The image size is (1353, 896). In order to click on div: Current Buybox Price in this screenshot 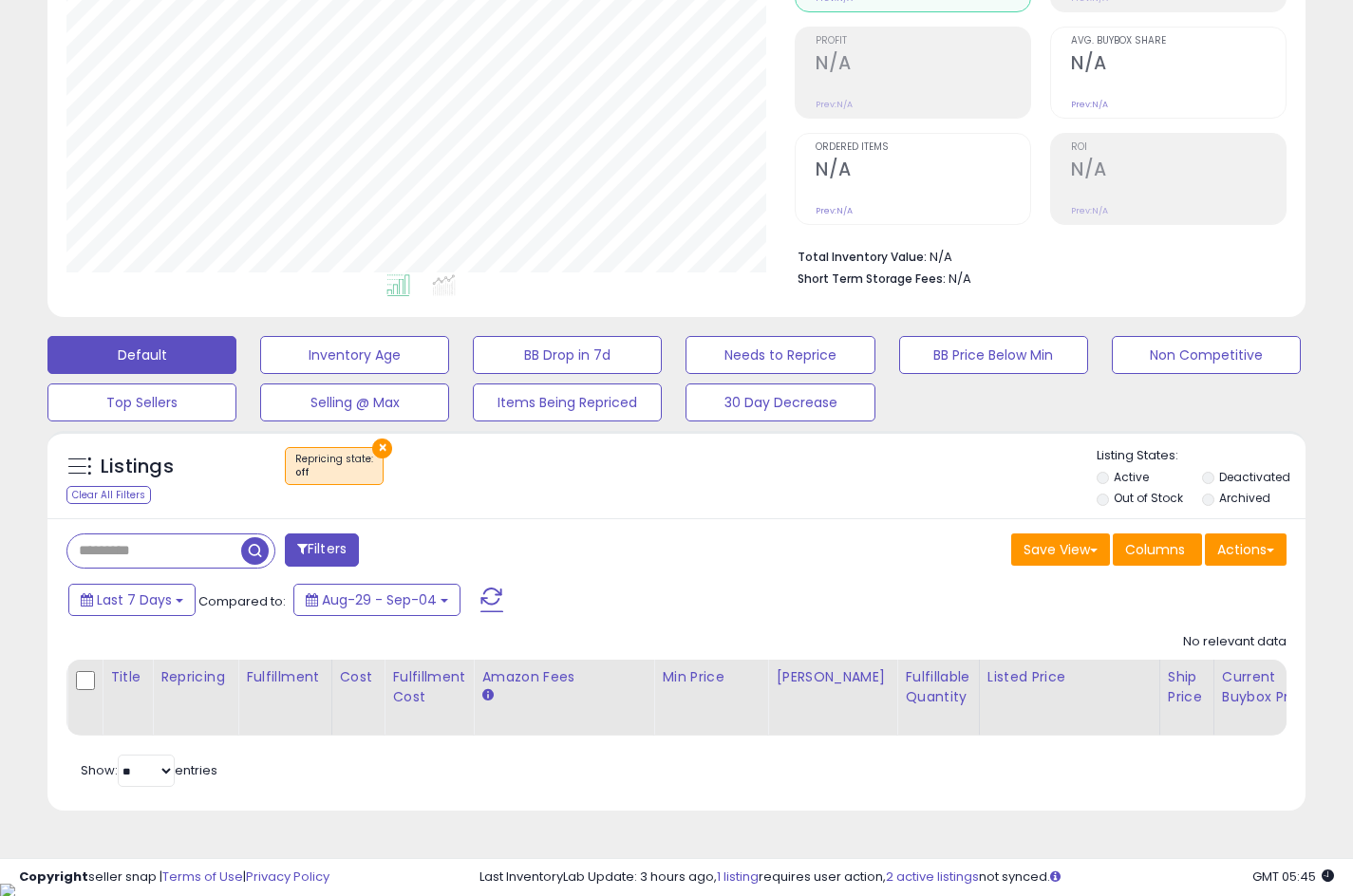, I will do `click(1270, 687)`.